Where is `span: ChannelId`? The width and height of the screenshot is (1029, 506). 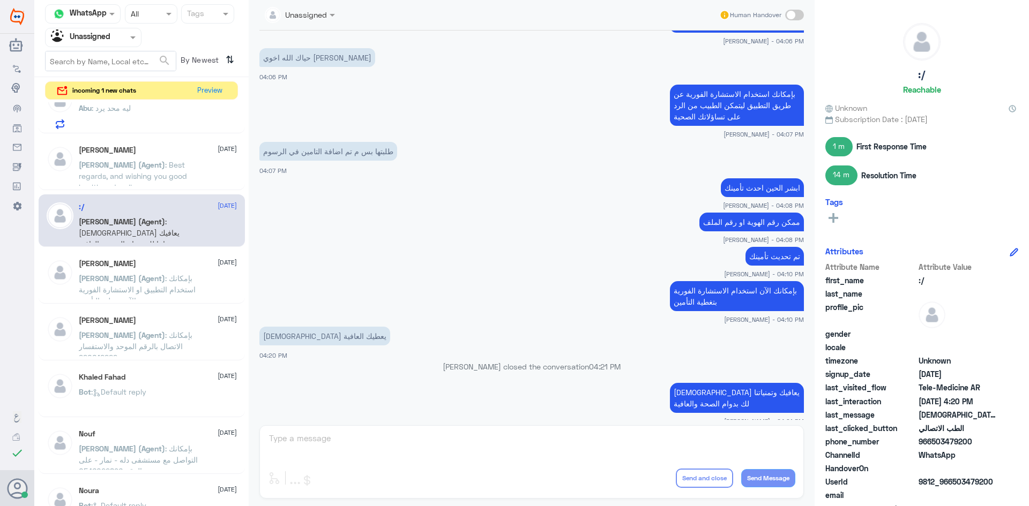
span: ChannelId is located at coordinates (871, 455).